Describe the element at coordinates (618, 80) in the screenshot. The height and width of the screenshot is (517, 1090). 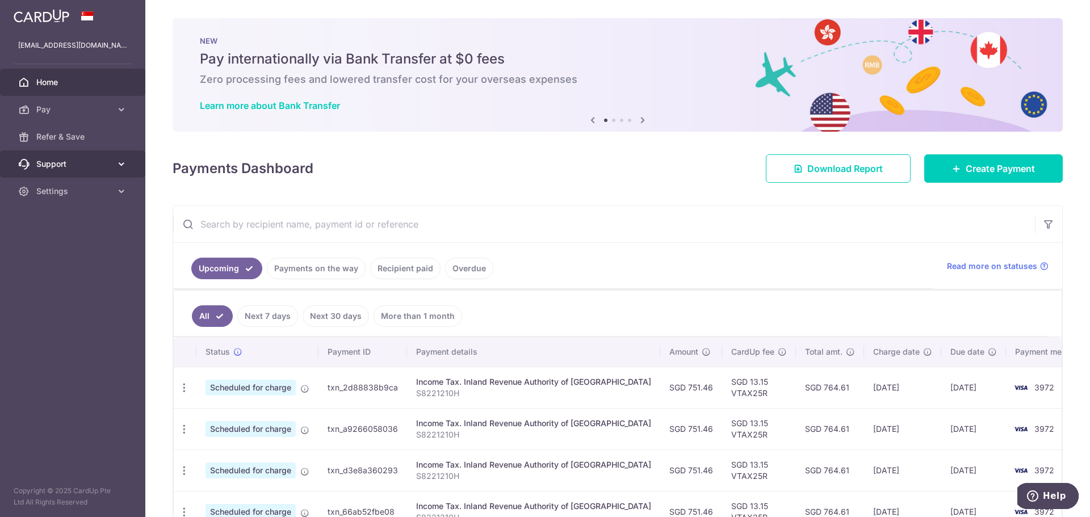
I see `h6: Zero processing fees and lowered transfer cost for your overseas expenses` at that location.